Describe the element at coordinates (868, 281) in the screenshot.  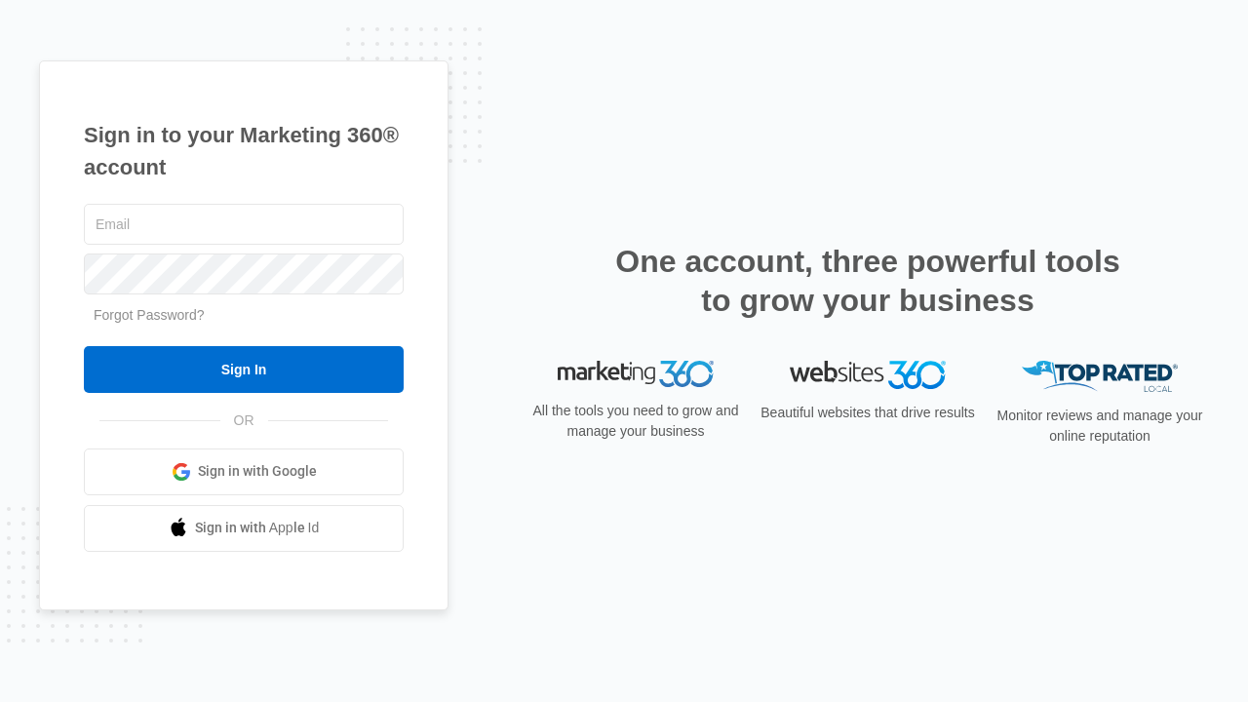
I see `h2: One account, three powerful tools to grow your business` at that location.